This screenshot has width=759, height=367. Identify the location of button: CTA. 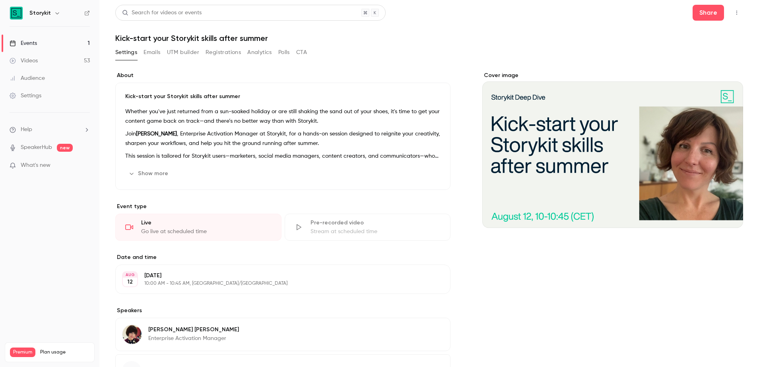
(301, 52).